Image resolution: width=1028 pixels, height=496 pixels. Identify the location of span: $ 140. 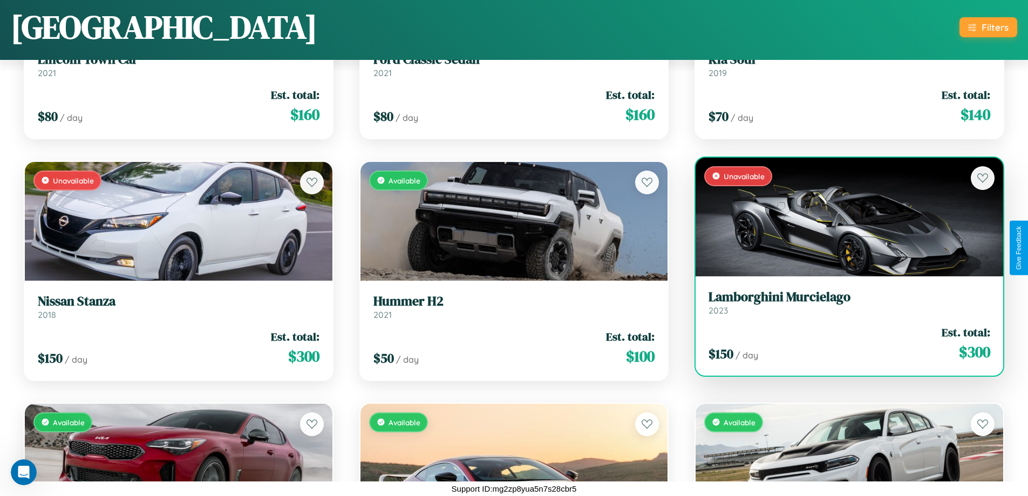
(975, 114).